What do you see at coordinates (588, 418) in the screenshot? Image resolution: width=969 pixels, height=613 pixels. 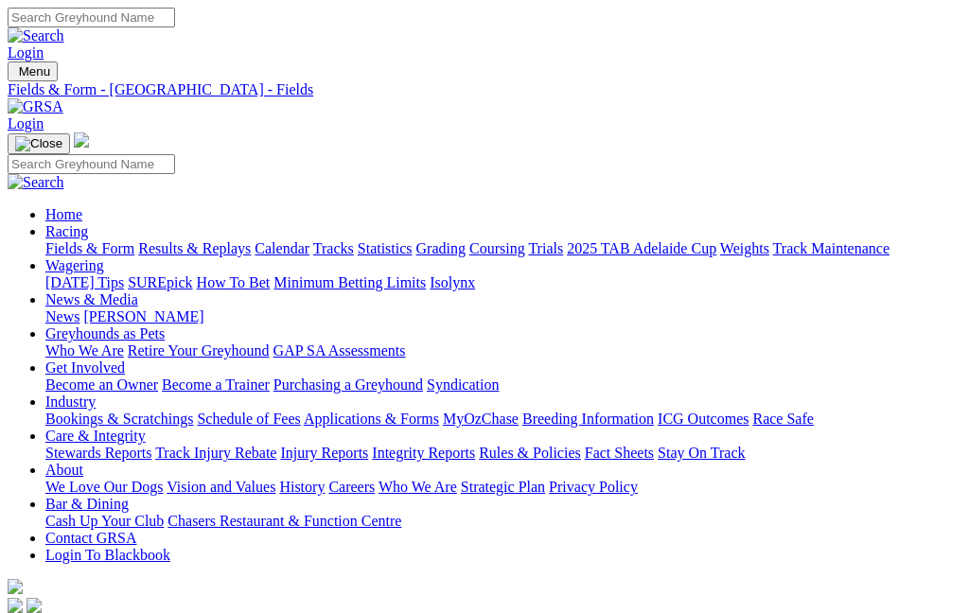 I see `a: Breeding Information` at bounding box center [588, 418].